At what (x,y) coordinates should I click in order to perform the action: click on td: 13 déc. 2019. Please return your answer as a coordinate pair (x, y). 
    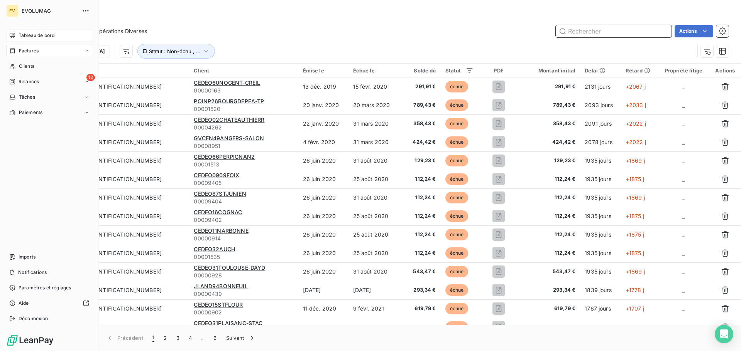
    Looking at the image, I should click on (323, 87).